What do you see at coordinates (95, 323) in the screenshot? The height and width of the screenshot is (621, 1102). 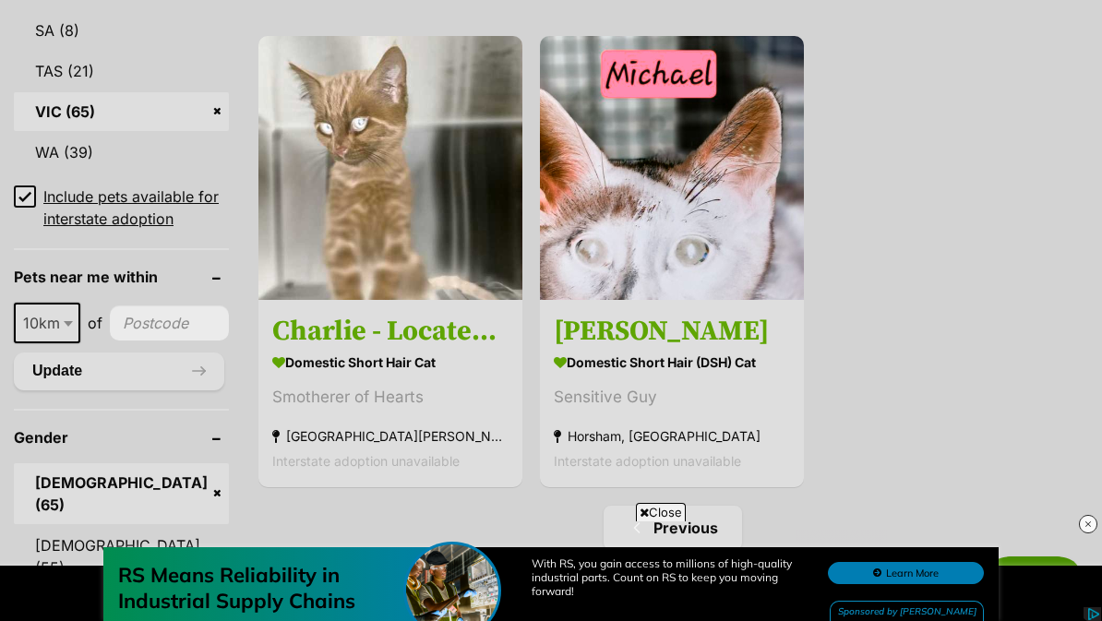 I see `span: of` at bounding box center [95, 323].